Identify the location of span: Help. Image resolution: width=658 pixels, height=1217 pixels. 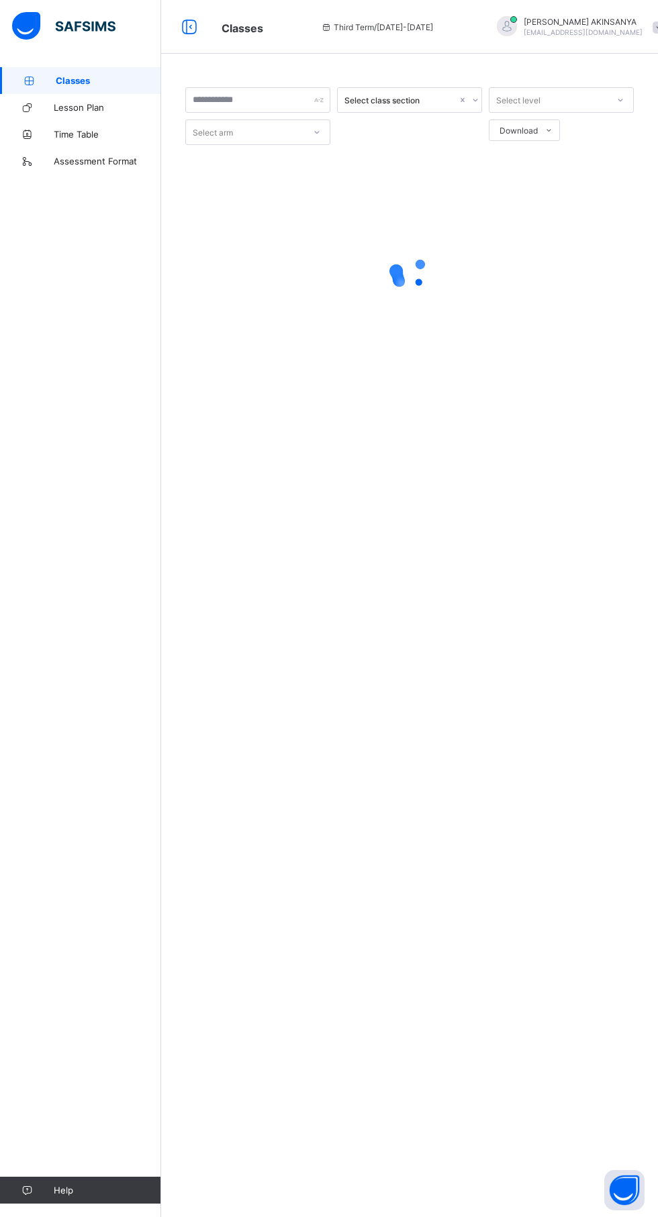
(107, 1190).